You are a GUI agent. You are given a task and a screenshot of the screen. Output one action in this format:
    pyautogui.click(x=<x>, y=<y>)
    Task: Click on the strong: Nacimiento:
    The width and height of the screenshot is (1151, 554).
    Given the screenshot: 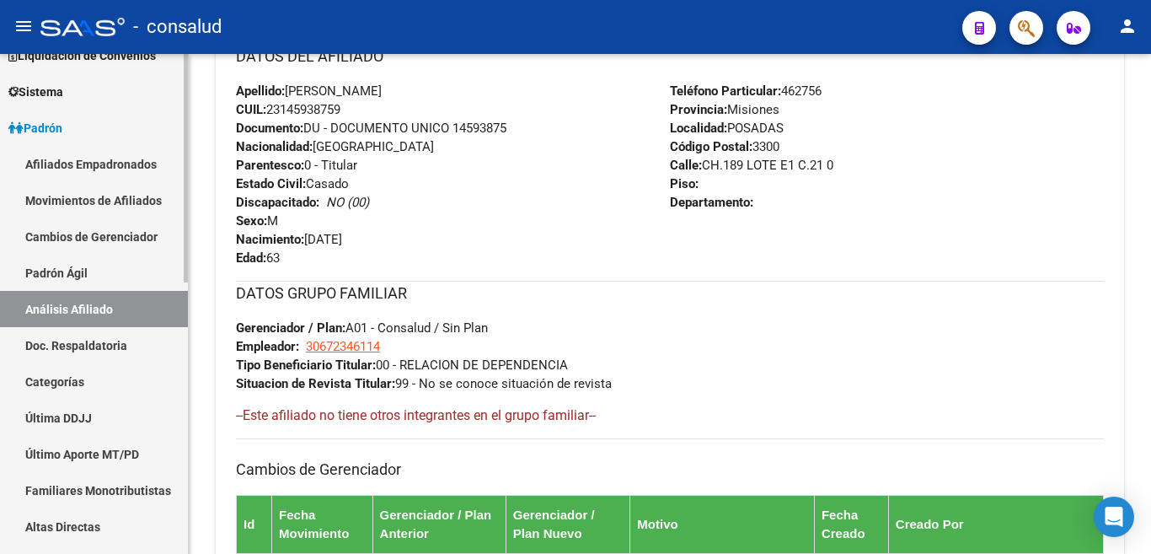 What is the action you would take?
    pyautogui.click(x=270, y=239)
    